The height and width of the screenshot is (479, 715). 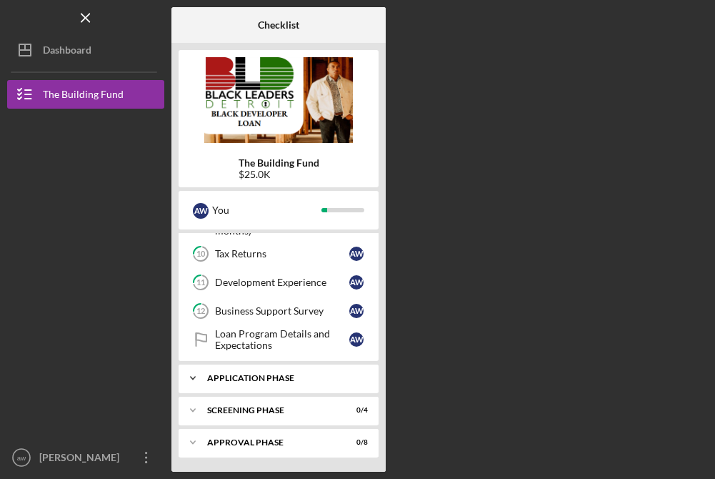 What do you see at coordinates (86, 50) in the screenshot?
I see `a: Dashboard` at bounding box center [86, 50].